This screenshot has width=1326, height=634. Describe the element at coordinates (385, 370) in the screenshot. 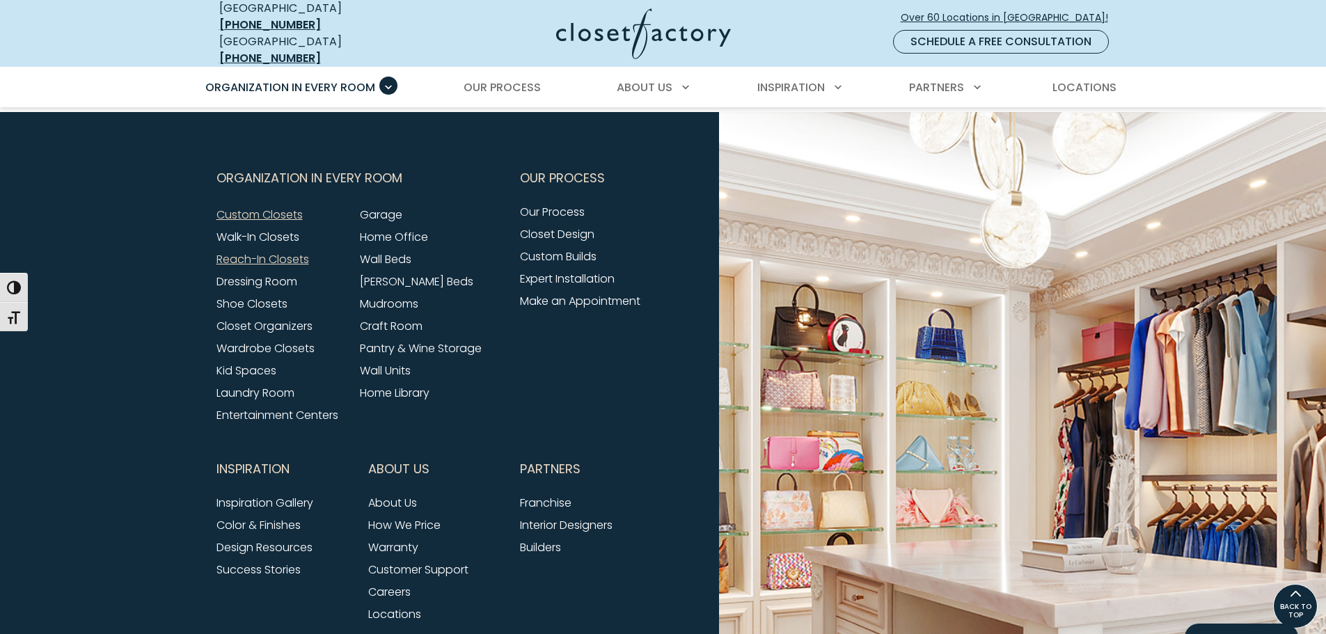

I see `a: Wall Units` at that location.